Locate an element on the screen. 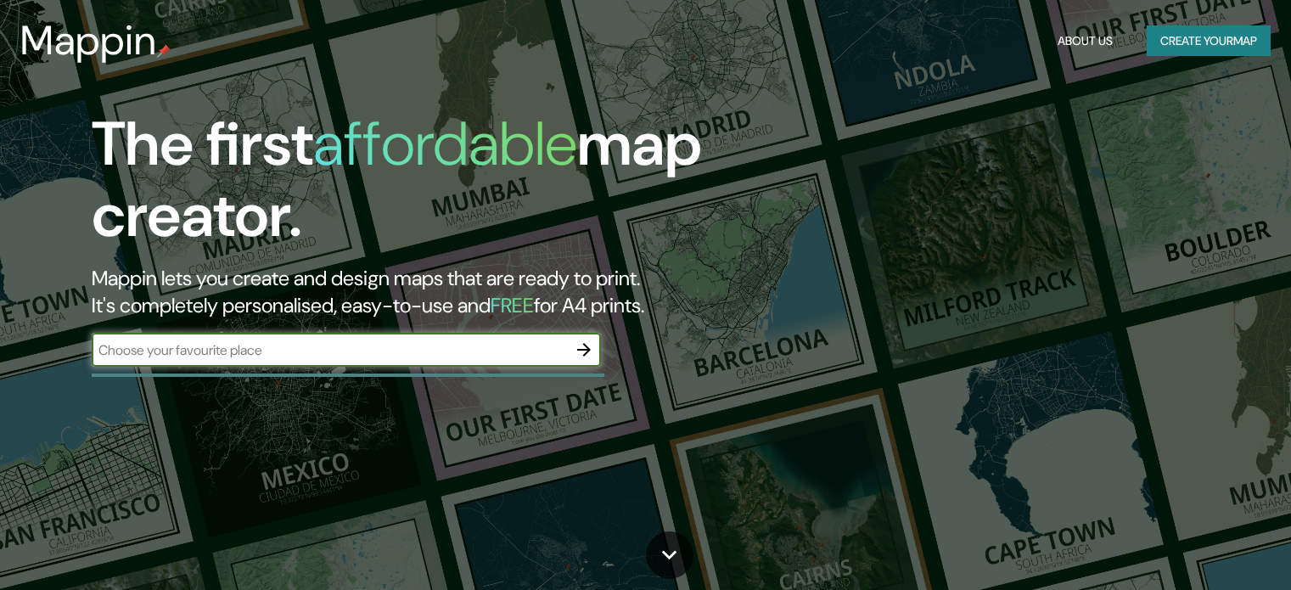  h2: Mappin lets you create and design maps that are ready to print. It's completely personalised, eas... is located at coordinates (414, 292).